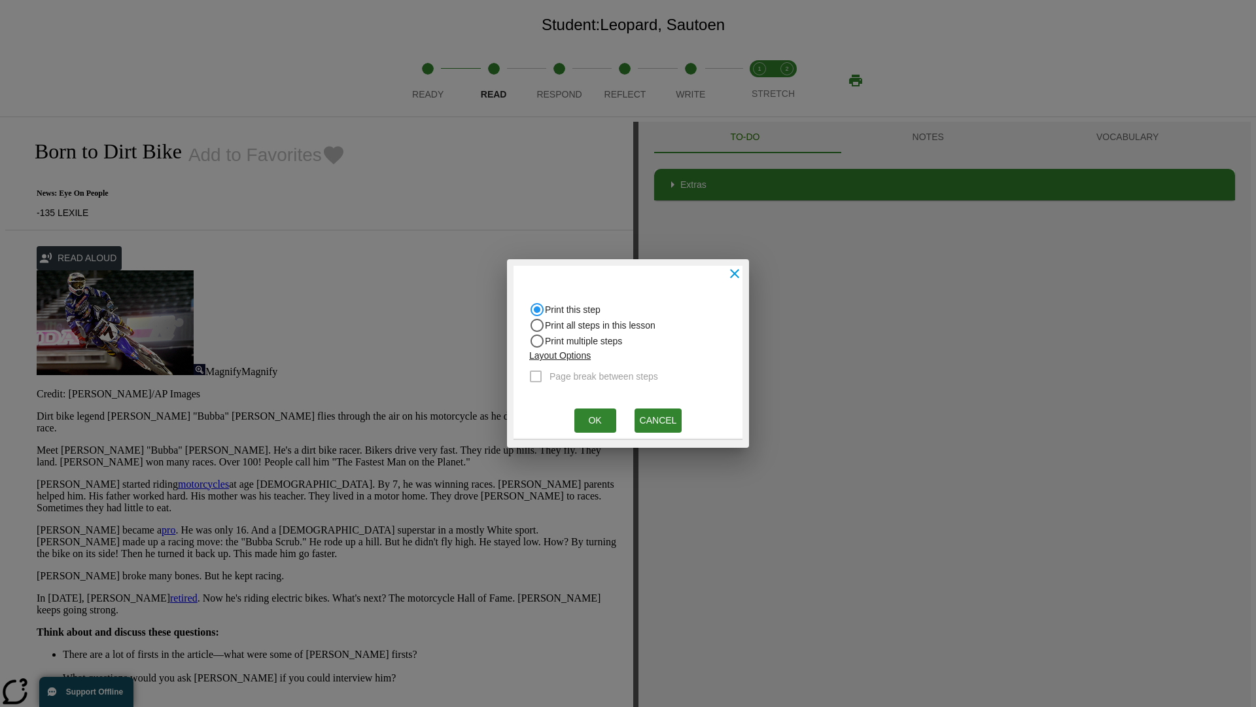 Image resolution: width=1256 pixels, height=707 pixels. I want to click on span: Print all steps in this lesson, so click(600, 325).